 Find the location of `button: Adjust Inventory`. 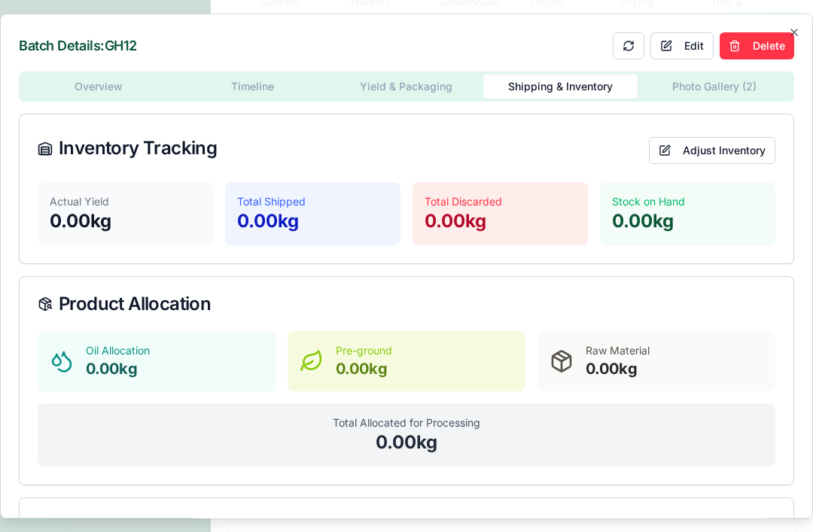

button: Adjust Inventory is located at coordinates (712, 151).